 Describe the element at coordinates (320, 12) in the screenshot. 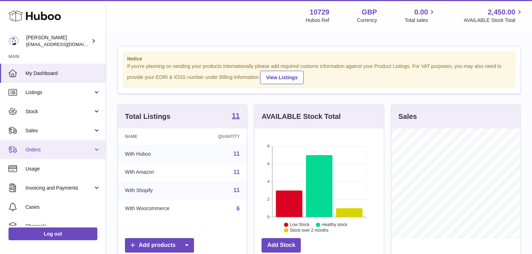

I see `strong: 10729` at that location.